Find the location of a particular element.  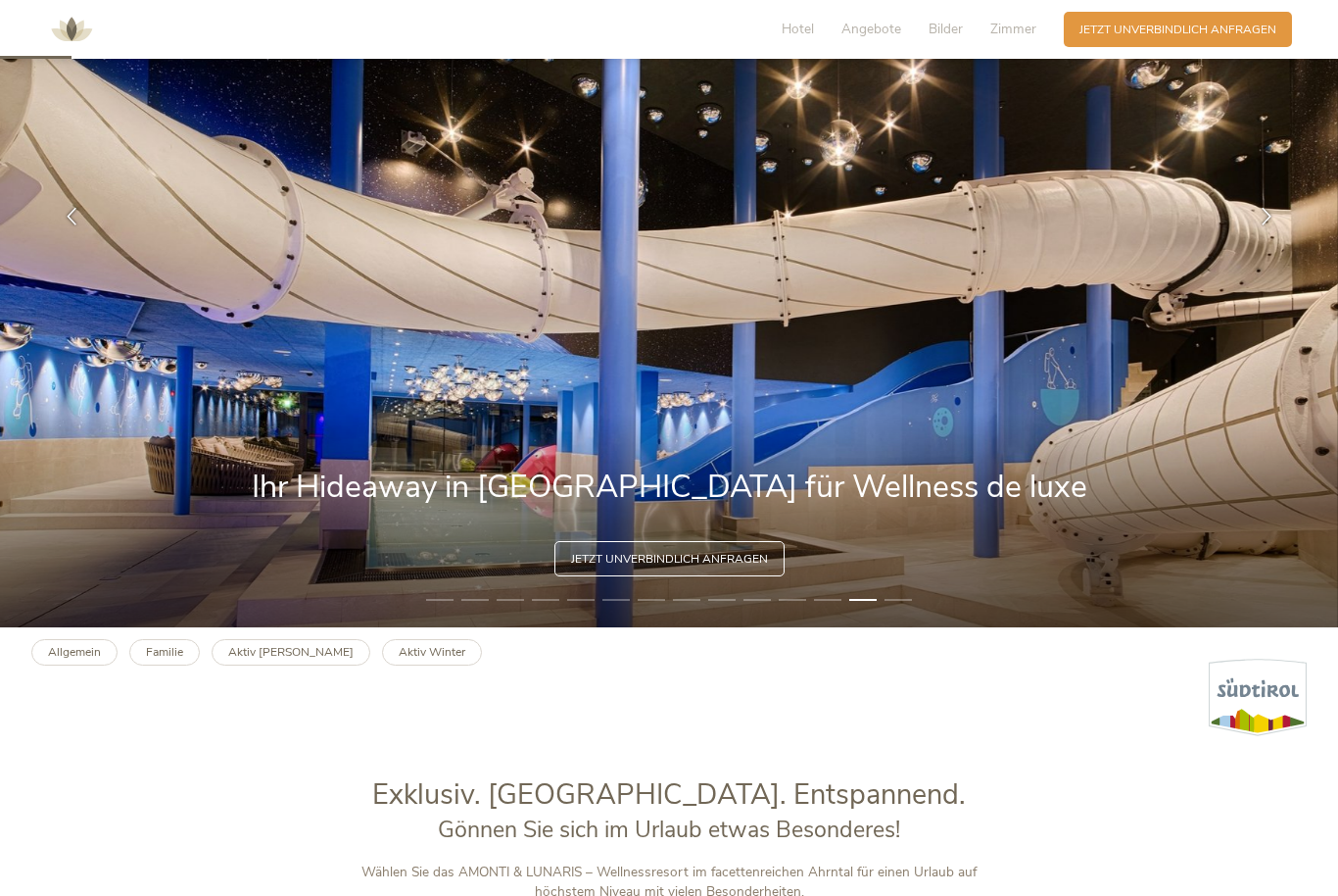

b: Allgemein is located at coordinates (74, 652).